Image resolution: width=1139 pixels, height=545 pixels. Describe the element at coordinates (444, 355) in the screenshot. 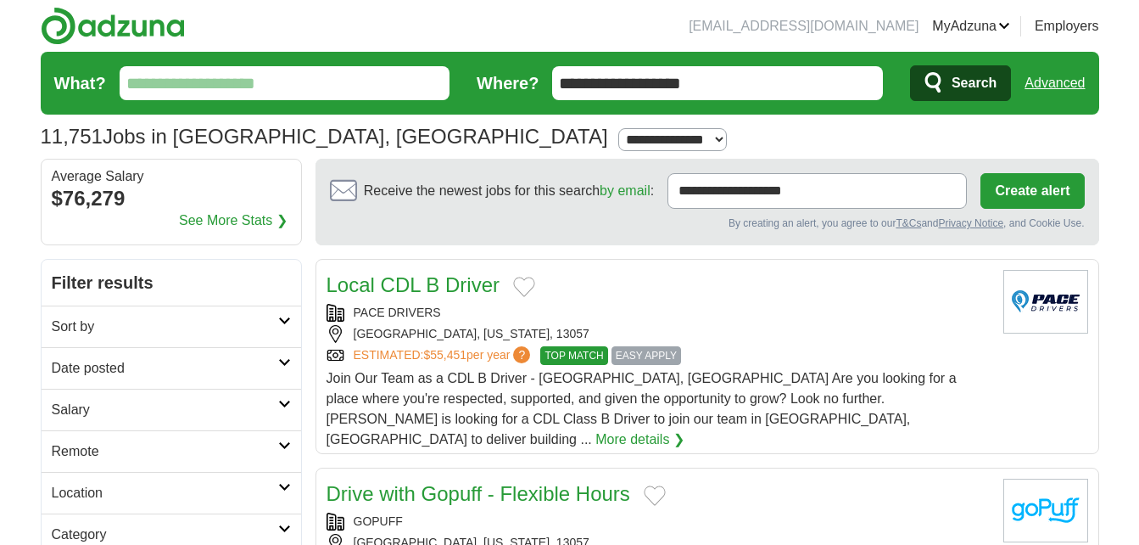

I see `a: ESTIMATED:$55,451per year?` at that location.